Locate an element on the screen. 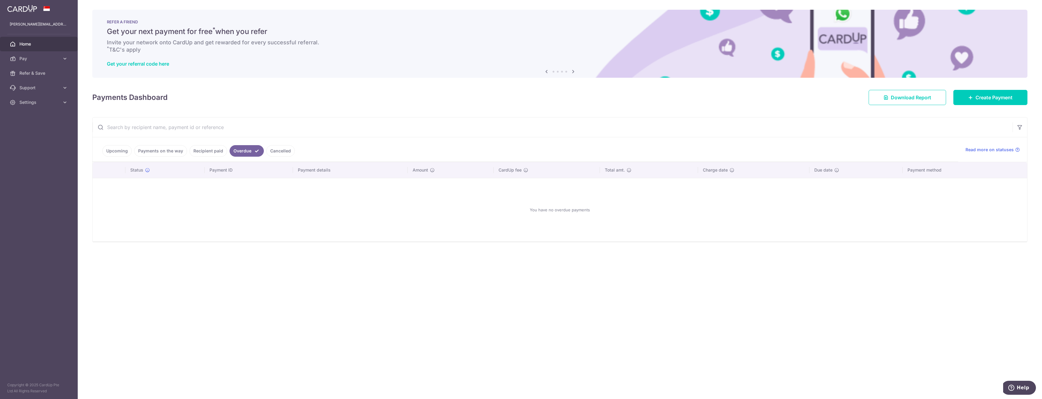  input: Search by recipient name, payment id or reference is located at coordinates (553, 127).